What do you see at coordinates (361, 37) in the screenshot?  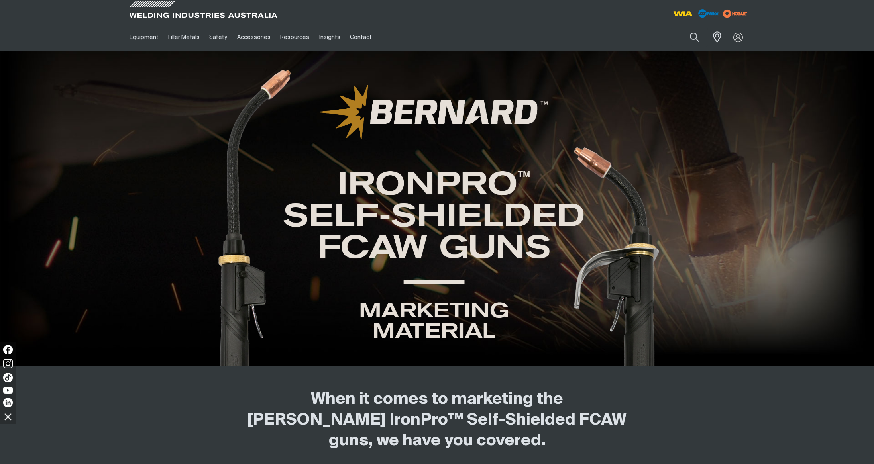 I see `a: Contact` at bounding box center [361, 37].